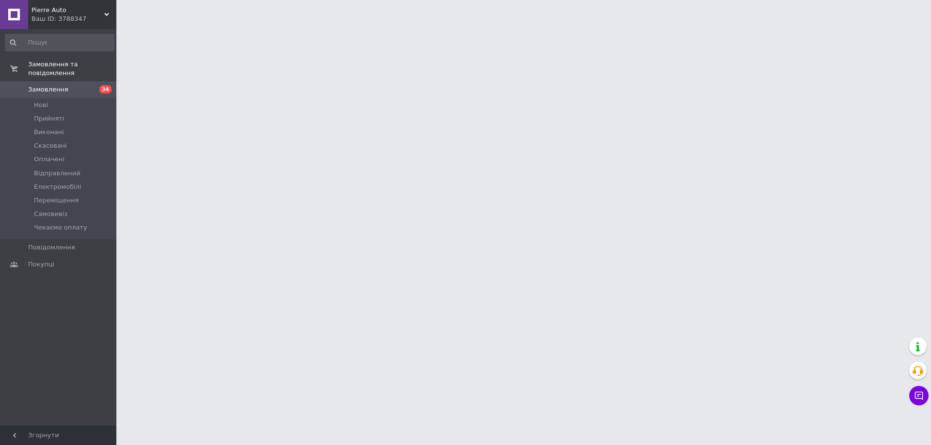 The height and width of the screenshot is (445, 931). I want to click on span: 34, so click(105, 89).